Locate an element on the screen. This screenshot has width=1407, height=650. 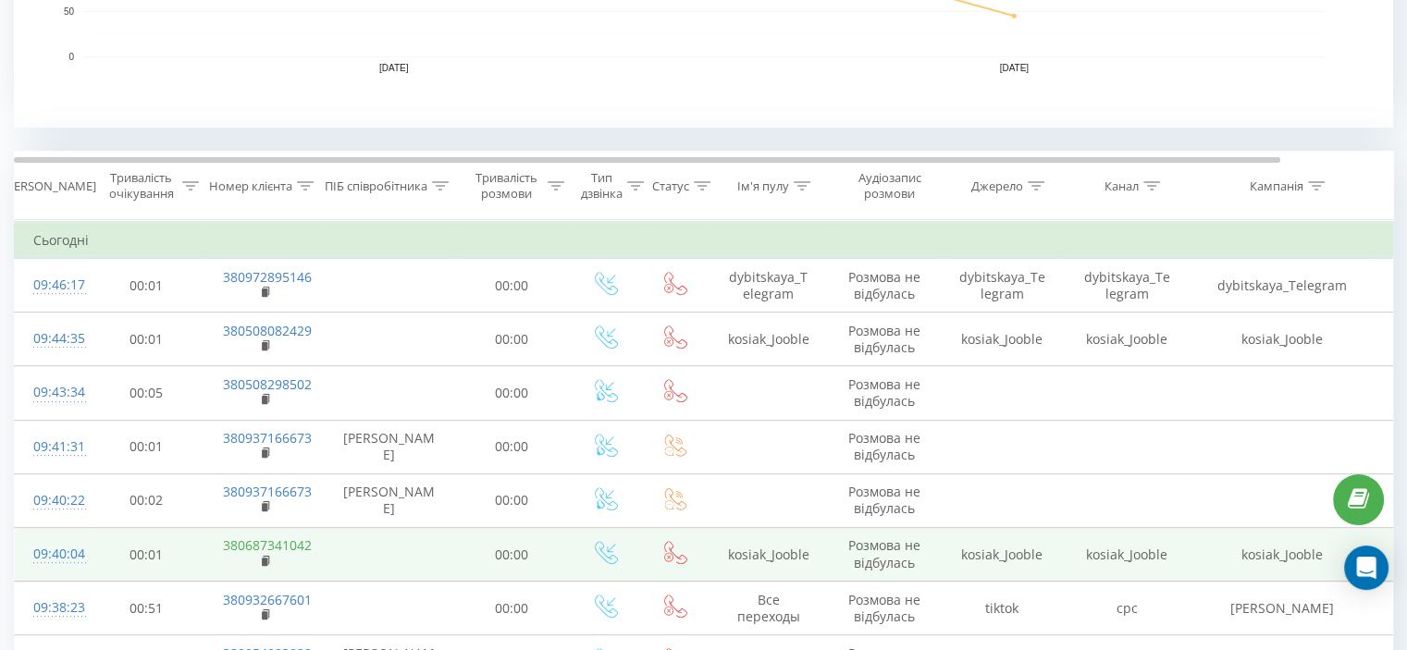
div: Ім'я пулу is located at coordinates (763, 186).